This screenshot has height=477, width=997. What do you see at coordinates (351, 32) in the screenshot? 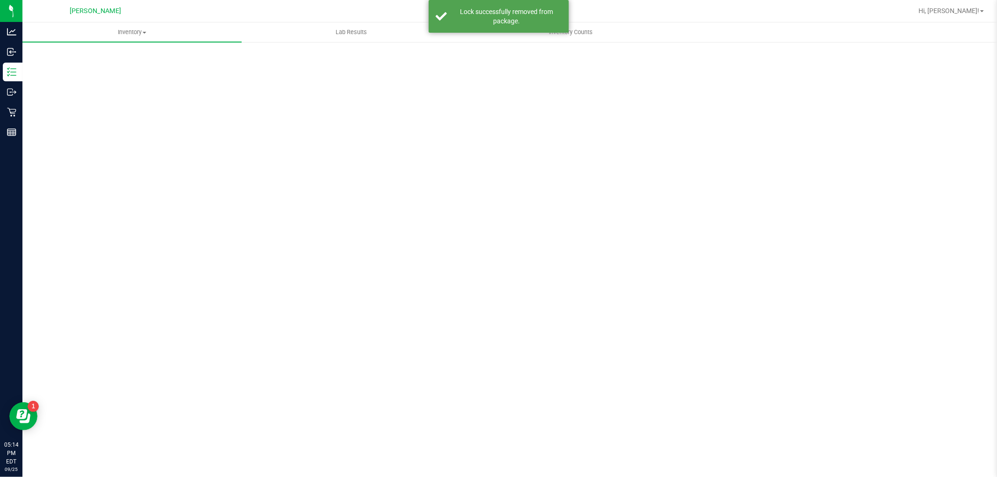
I see `a: Lab Results` at bounding box center [351, 32].